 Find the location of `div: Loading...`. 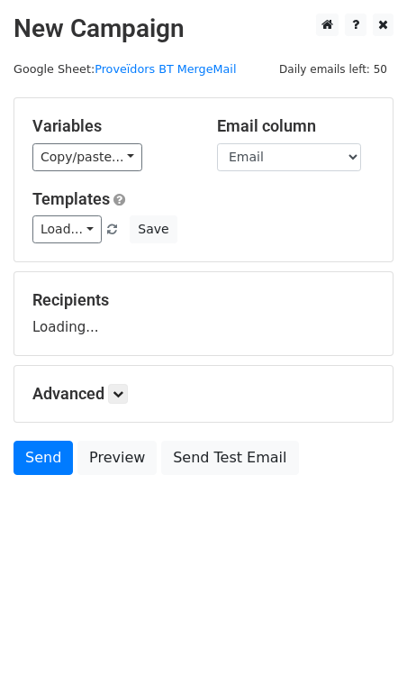

div: Loading... is located at coordinates (204, 313).